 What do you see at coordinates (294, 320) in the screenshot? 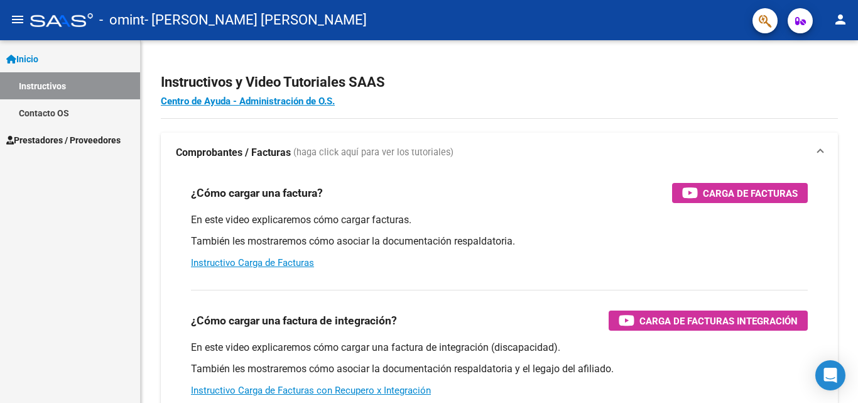
I see `h3: ¿Cómo cargar una factura de integración?` at bounding box center [294, 320].